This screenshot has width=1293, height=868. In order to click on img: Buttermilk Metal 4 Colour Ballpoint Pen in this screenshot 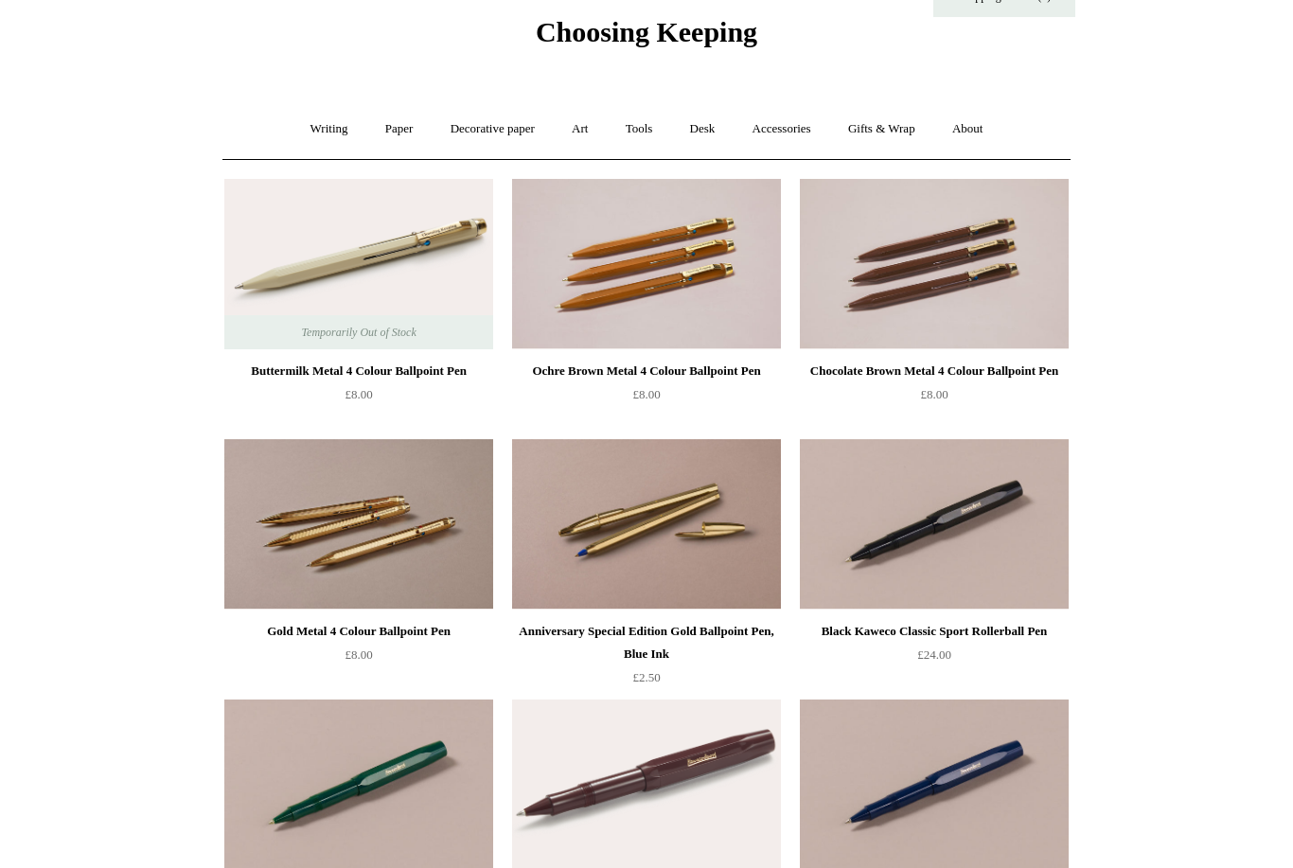, I will do `click(359, 264)`.